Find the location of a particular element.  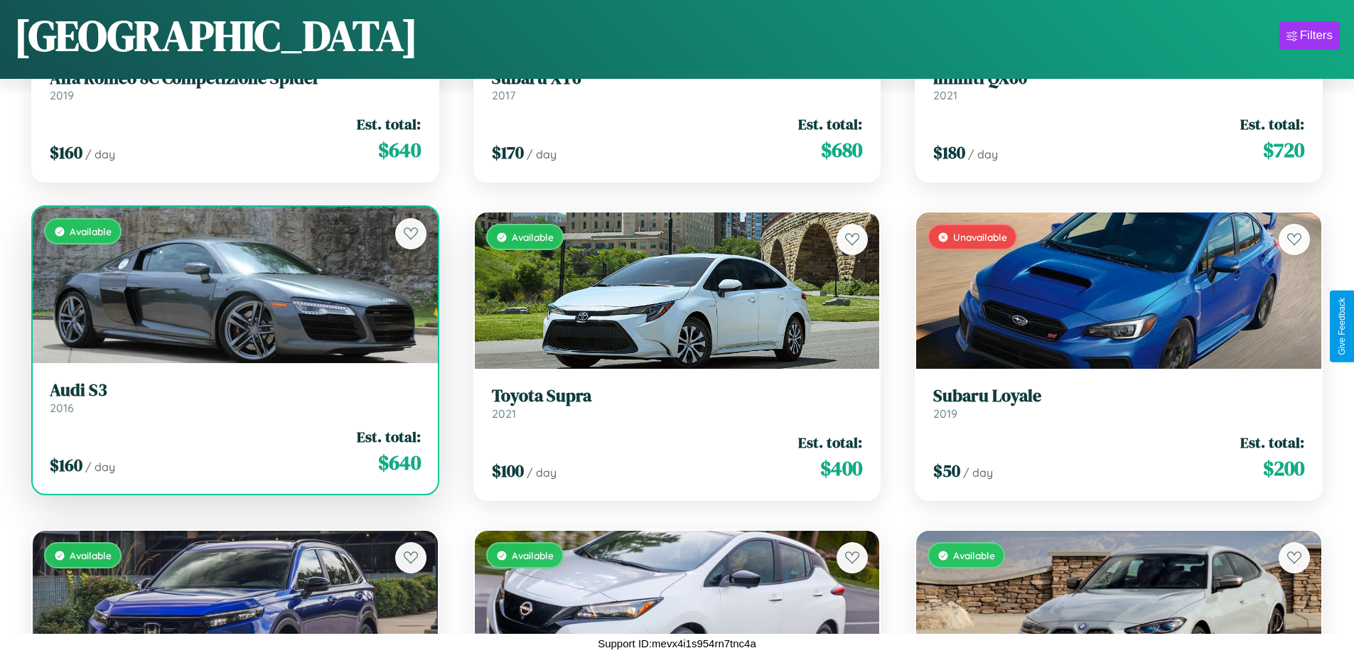

span: $ 720 is located at coordinates (1284, 150).